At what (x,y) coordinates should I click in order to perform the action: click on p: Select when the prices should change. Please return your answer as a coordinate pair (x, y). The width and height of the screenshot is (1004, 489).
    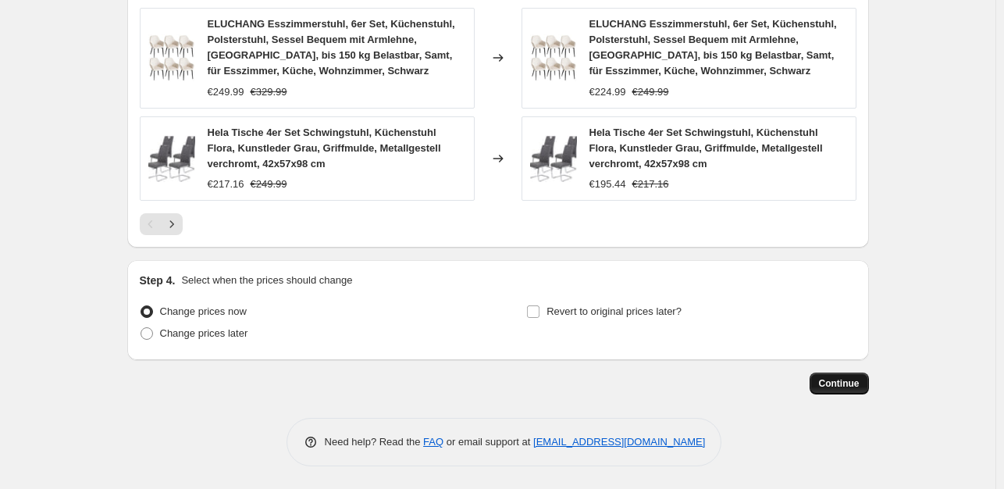
    Looking at the image, I should click on (266, 280).